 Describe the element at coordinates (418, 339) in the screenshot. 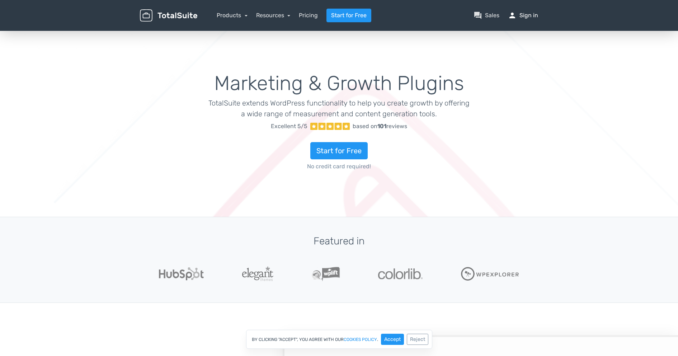

I see `button: Reject` at that location.